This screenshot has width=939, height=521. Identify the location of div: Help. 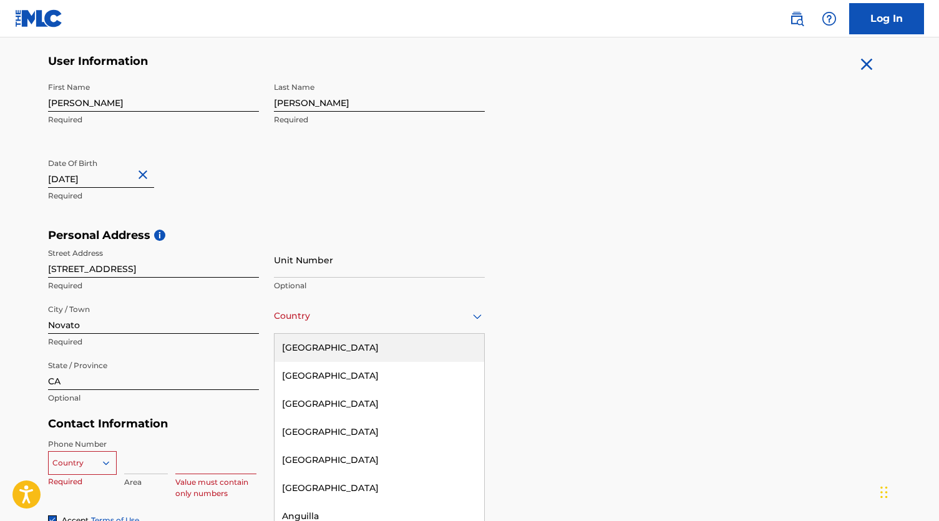
(829, 19).